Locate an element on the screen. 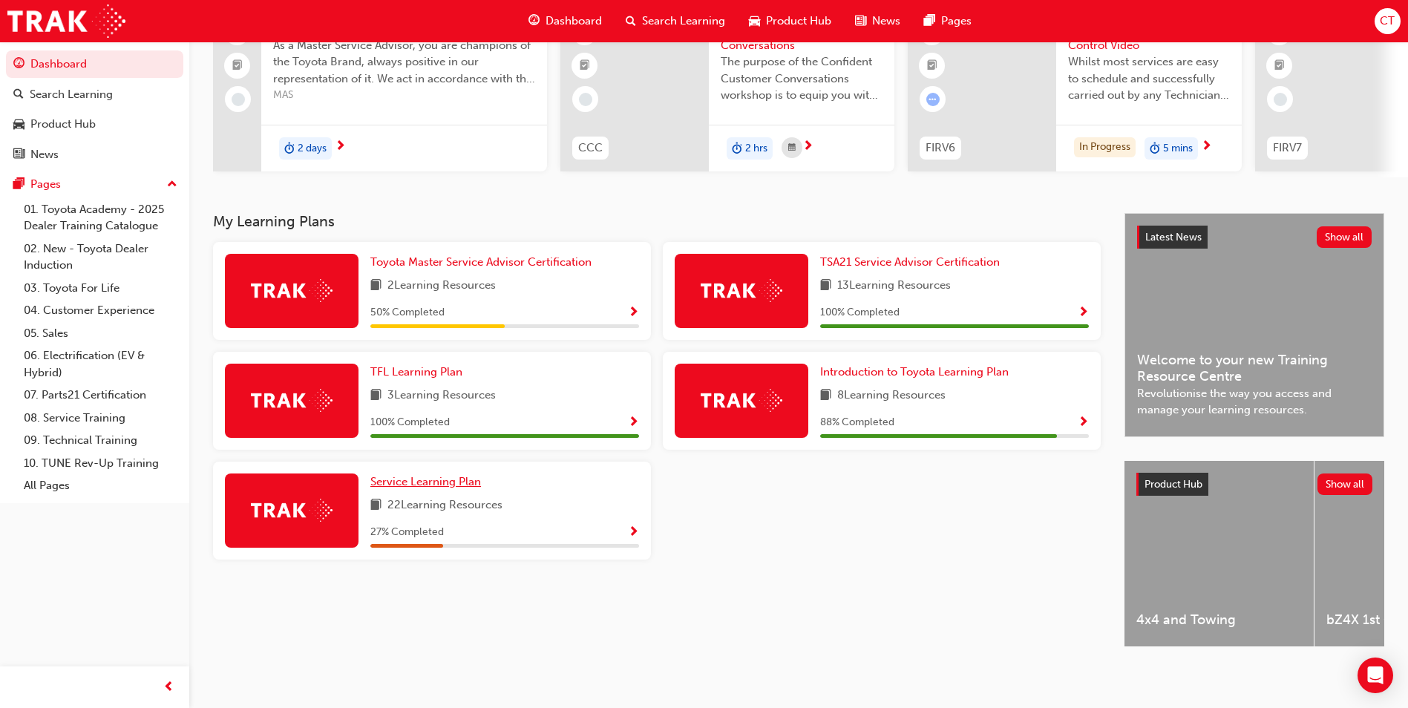 The width and height of the screenshot is (1408, 708). span: Toyota Master Service Advisor Certification is located at coordinates (481, 262).